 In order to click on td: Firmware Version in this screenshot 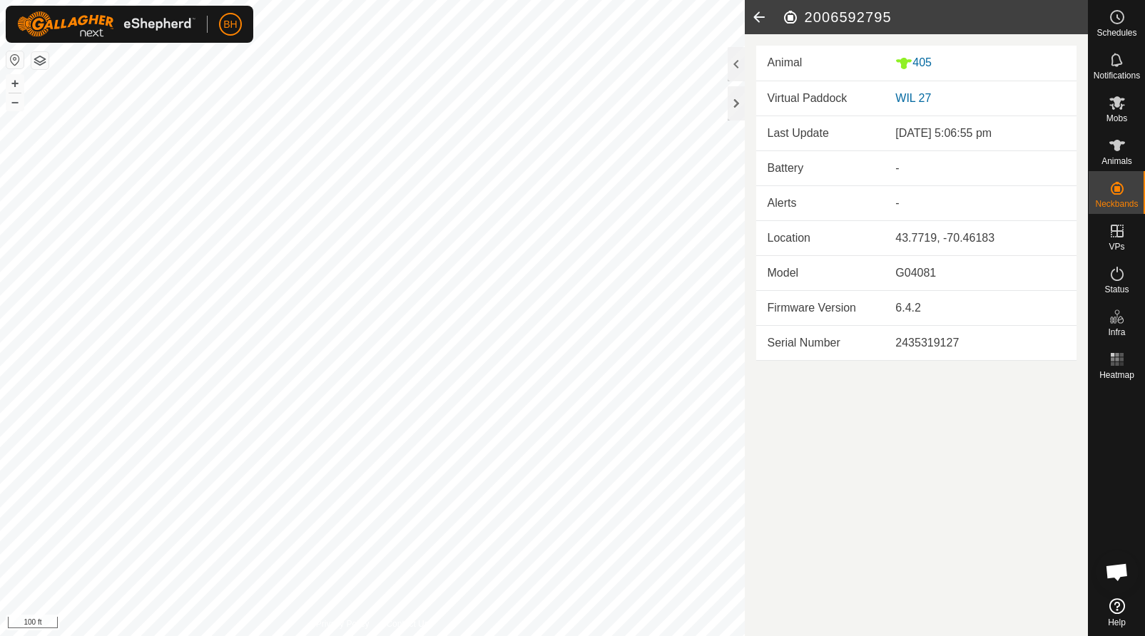, I will do `click(820, 307)`.